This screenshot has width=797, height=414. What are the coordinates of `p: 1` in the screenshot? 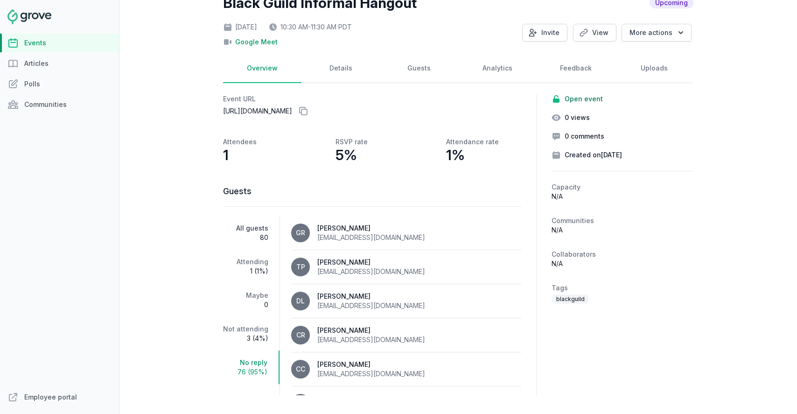 It's located at (226, 155).